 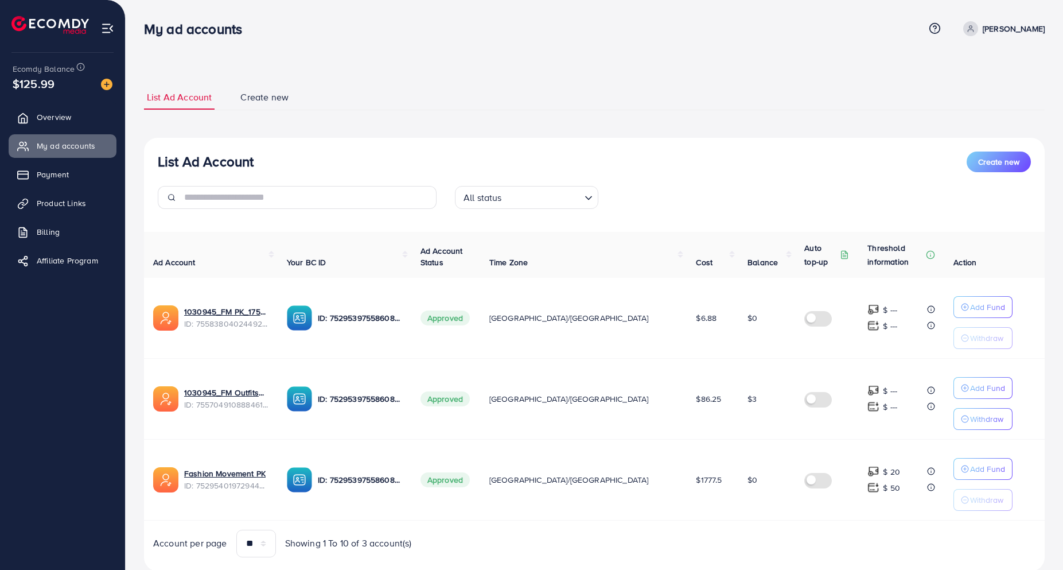 I want to click on span: ID: 7558380402449235984, so click(x=226, y=324).